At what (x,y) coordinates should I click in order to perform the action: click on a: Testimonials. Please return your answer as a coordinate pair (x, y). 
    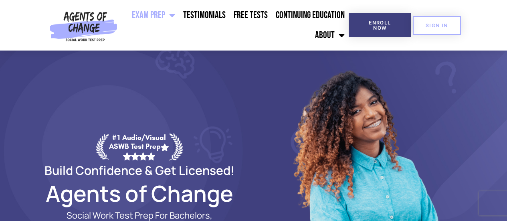
    Looking at the image, I should click on (204, 15).